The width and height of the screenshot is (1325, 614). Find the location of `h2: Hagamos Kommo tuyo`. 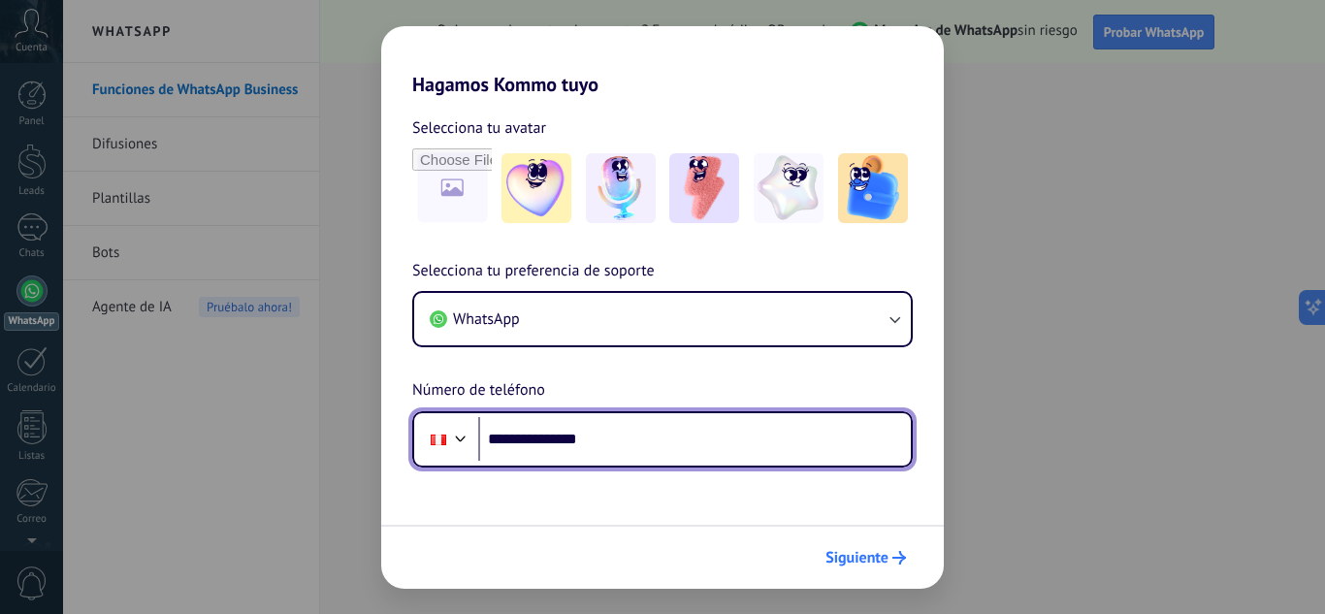

h2: Hagamos Kommo tuyo is located at coordinates (663, 61).